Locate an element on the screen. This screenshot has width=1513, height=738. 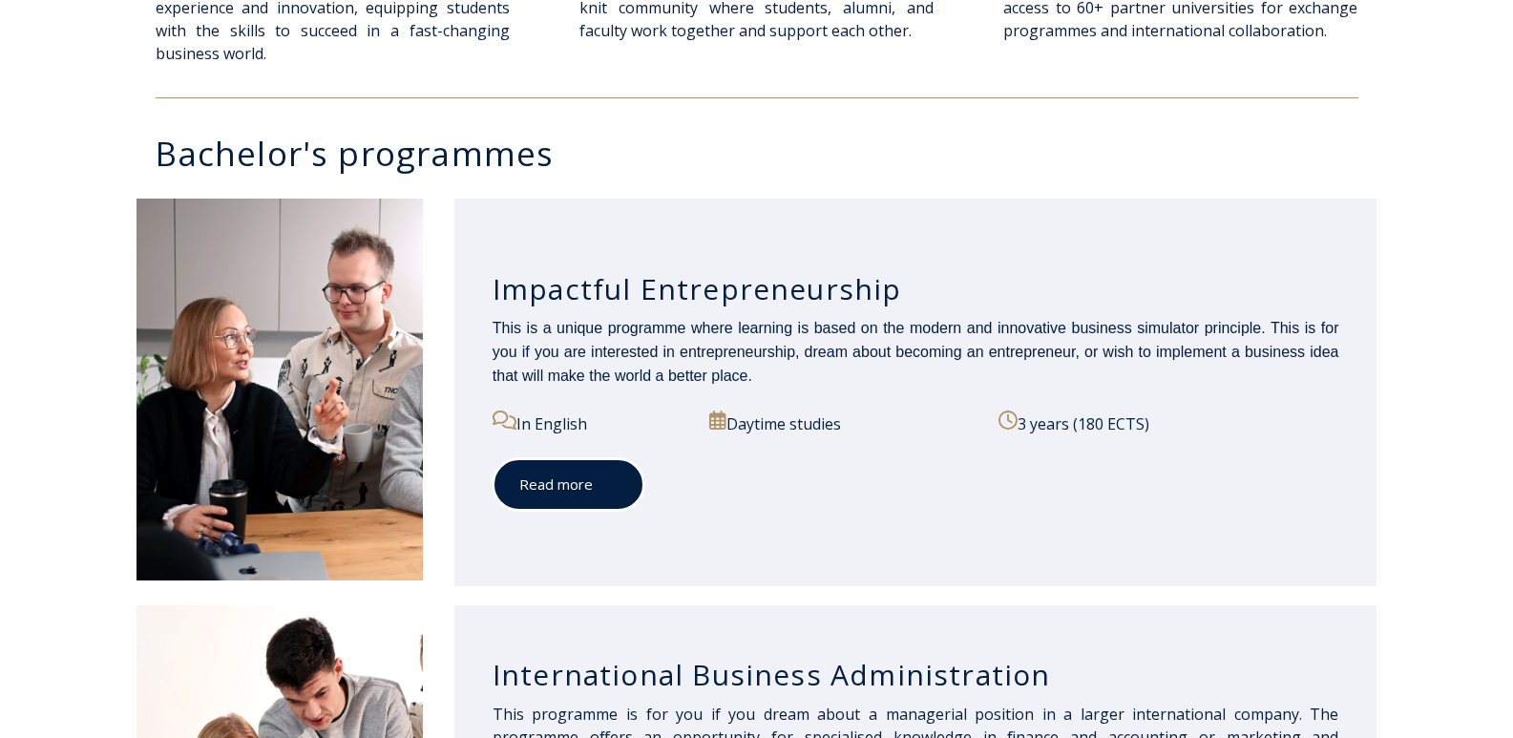
span: This is a unique programme where learning is based on the modern and innovative business simulato... is located at coordinates (916, 351).